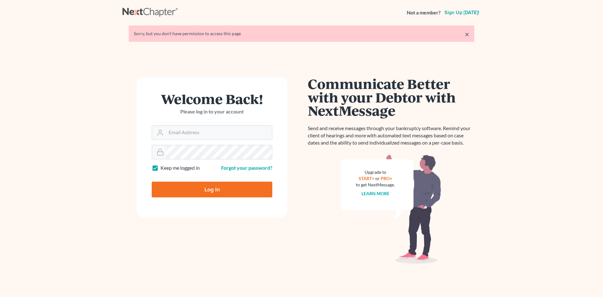 The width and height of the screenshot is (603, 297). Describe the element at coordinates (424, 13) in the screenshot. I see `strong: Not a member?` at that location.